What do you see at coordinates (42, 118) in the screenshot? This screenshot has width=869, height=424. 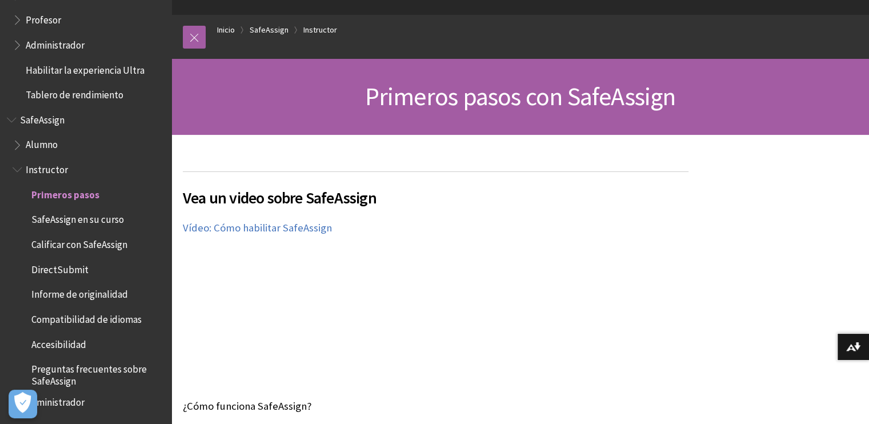 I see `span: SafeAssign` at bounding box center [42, 118].